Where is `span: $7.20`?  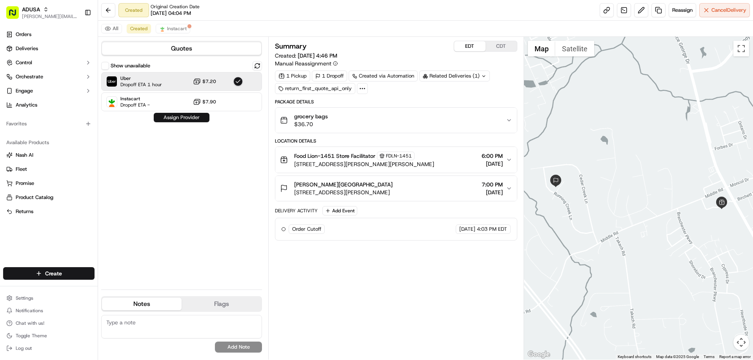
span: $7.20 is located at coordinates (209, 82).